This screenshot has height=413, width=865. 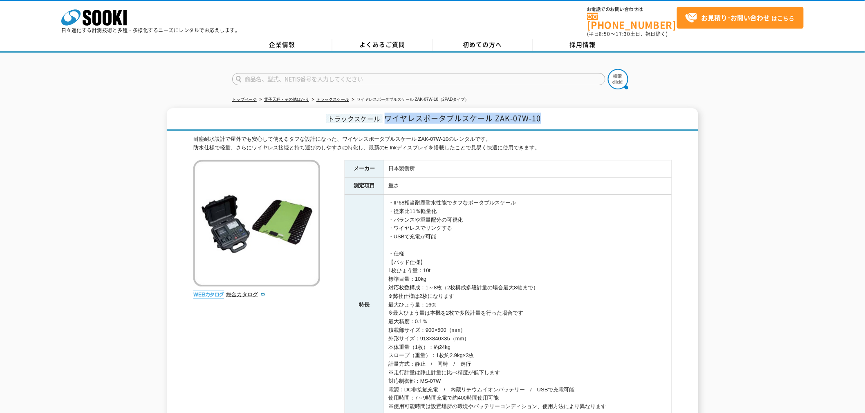 What do you see at coordinates (418, 79) in the screenshot?
I see `input: 商品名、型式、NETIS番号を入力してください` at bounding box center [418, 79].